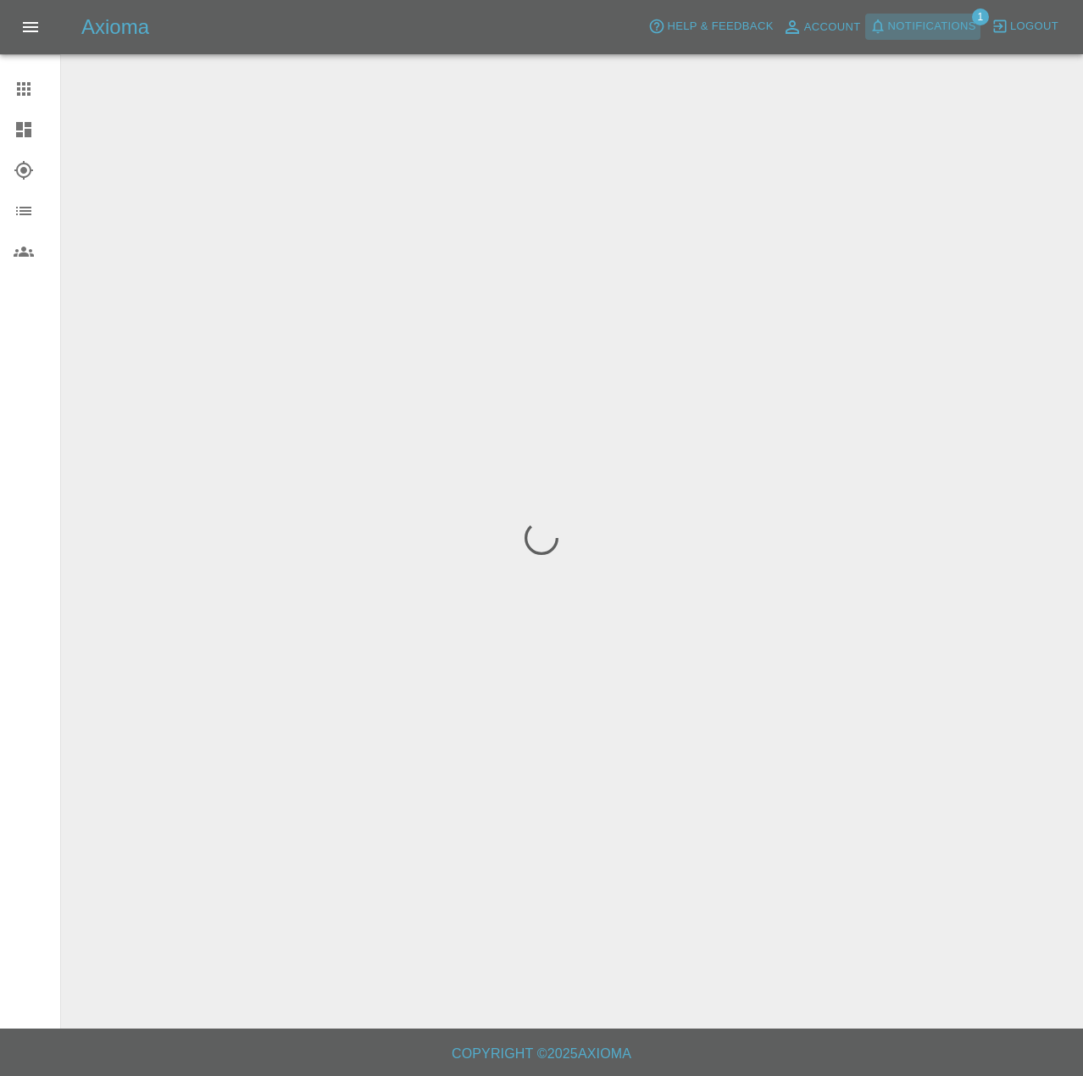  I want to click on span: Help & Feedback, so click(719, 26).